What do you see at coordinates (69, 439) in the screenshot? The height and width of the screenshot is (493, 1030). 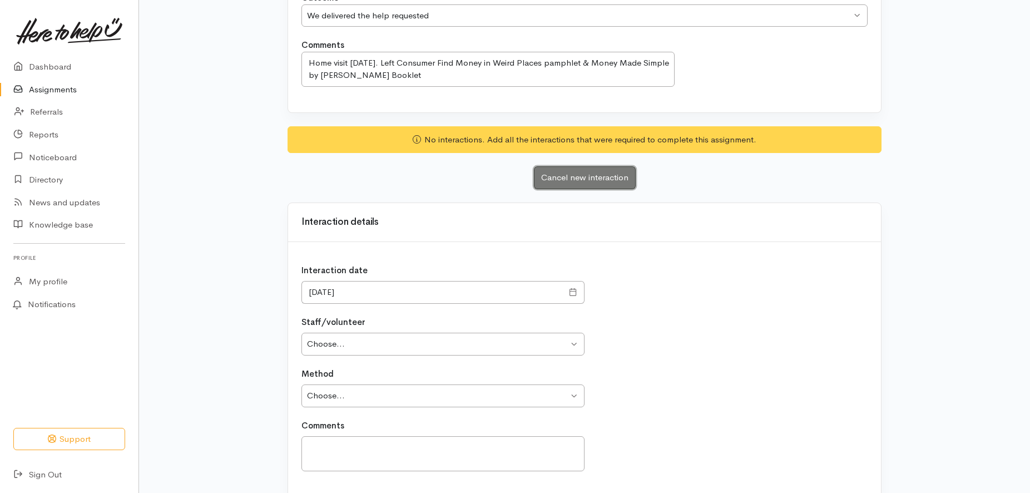 I see `button: Support` at bounding box center [69, 439].